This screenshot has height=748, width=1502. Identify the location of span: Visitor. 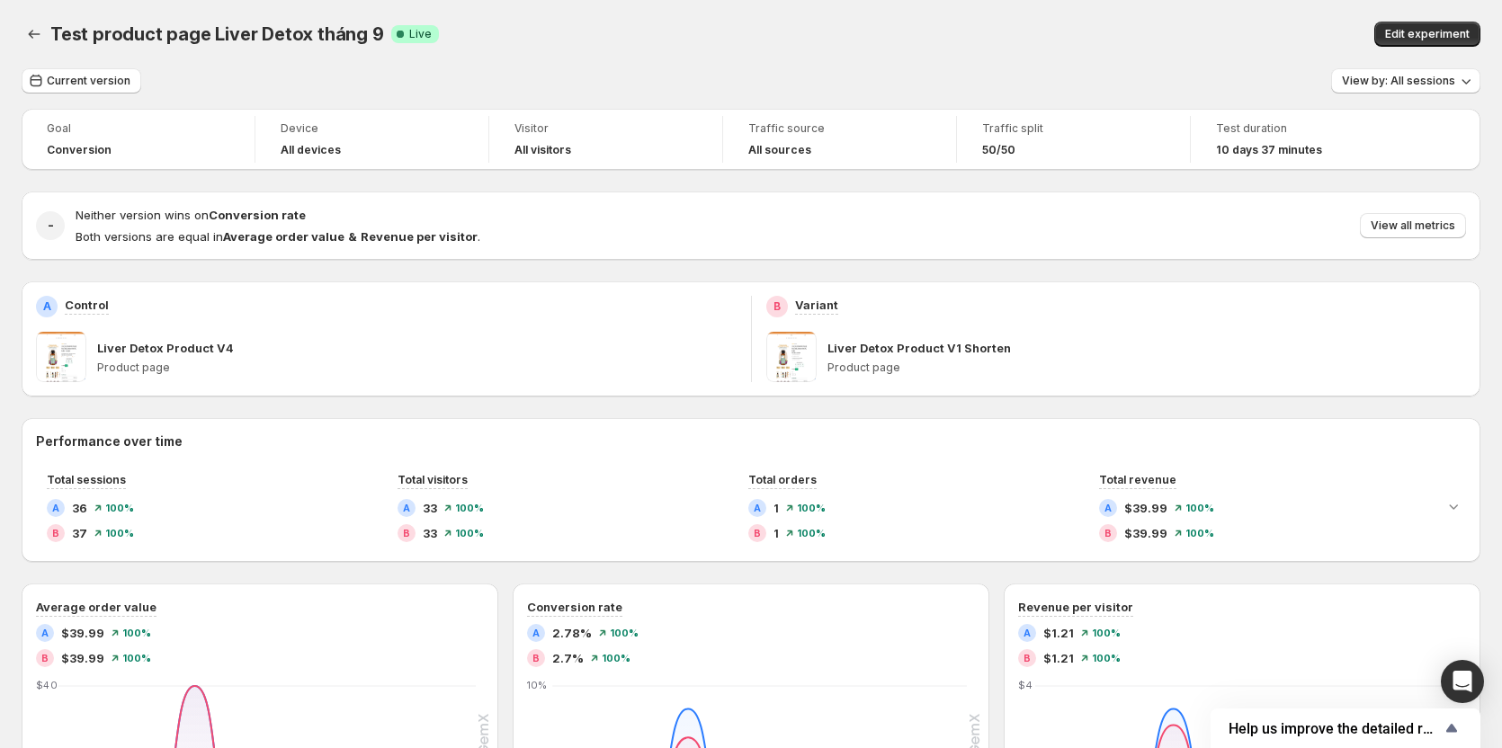
(605, 129).